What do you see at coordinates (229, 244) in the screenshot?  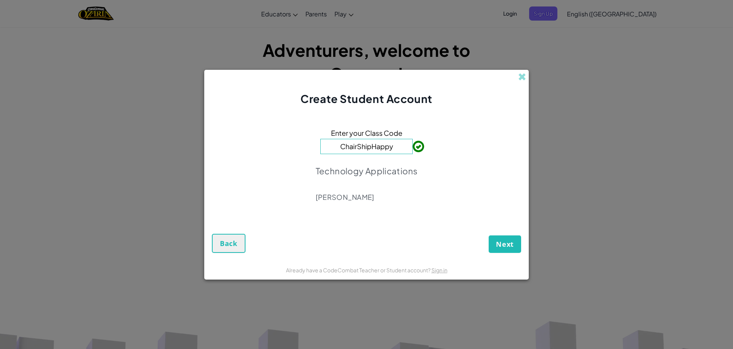 I see `button: Back` at bounding box center [229, 244].